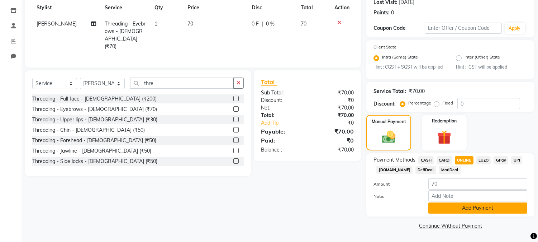 The width and height of the screenshot is (538, 242). I want to click on button: Add Payment, so click(478, 208).